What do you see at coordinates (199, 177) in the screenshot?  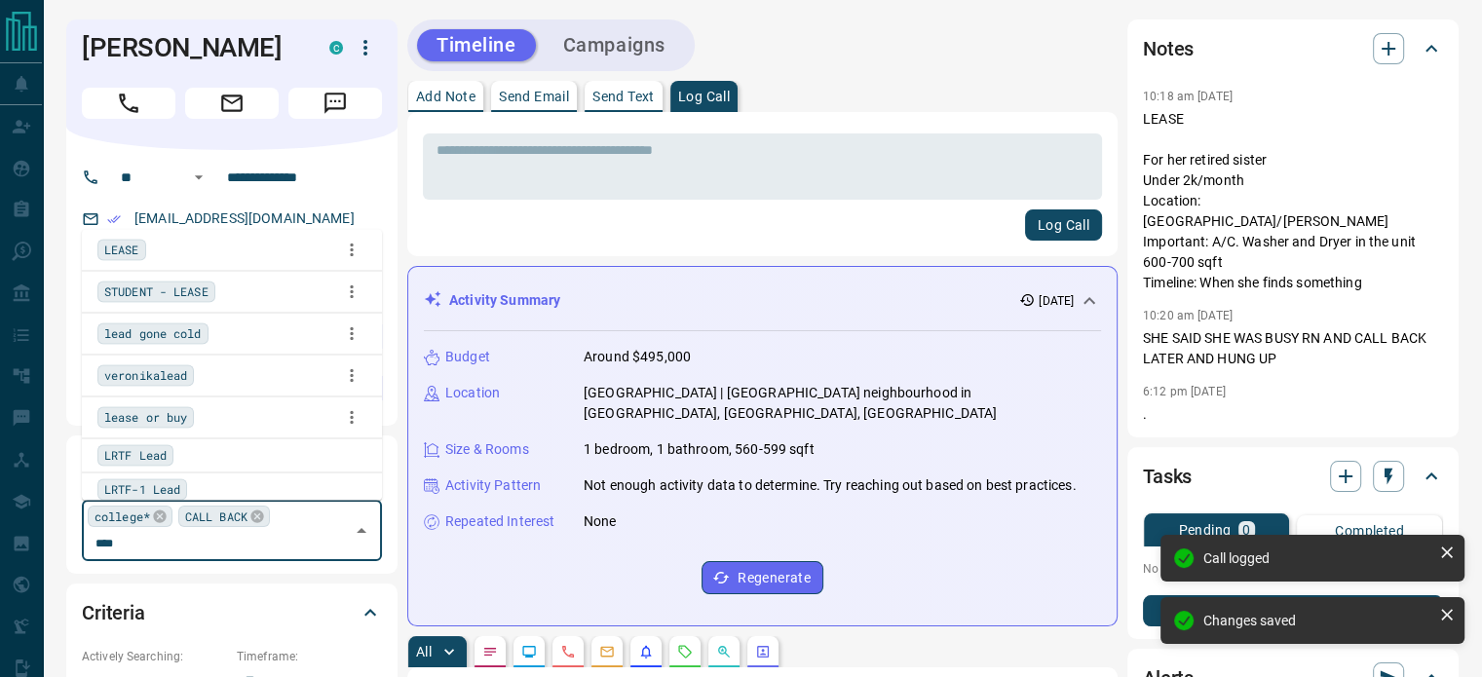 I see `button: Open` at bounding box center [199, 177].